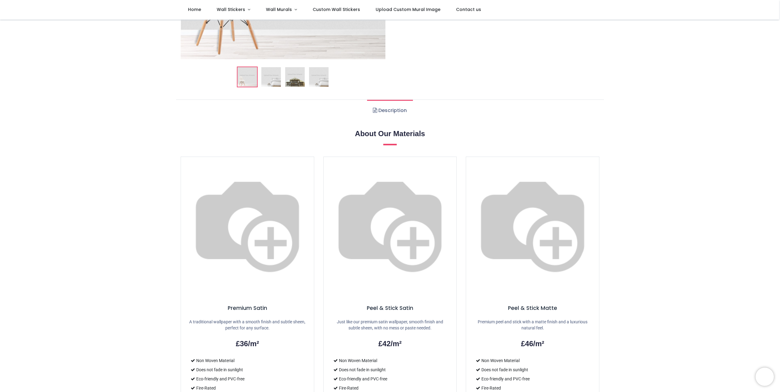 This screenshot has width=780, height=392. I want to click on p: A traditional wallpaper with a smooth finish and subtle sheen, perfect for any surface., so click(247, 325).